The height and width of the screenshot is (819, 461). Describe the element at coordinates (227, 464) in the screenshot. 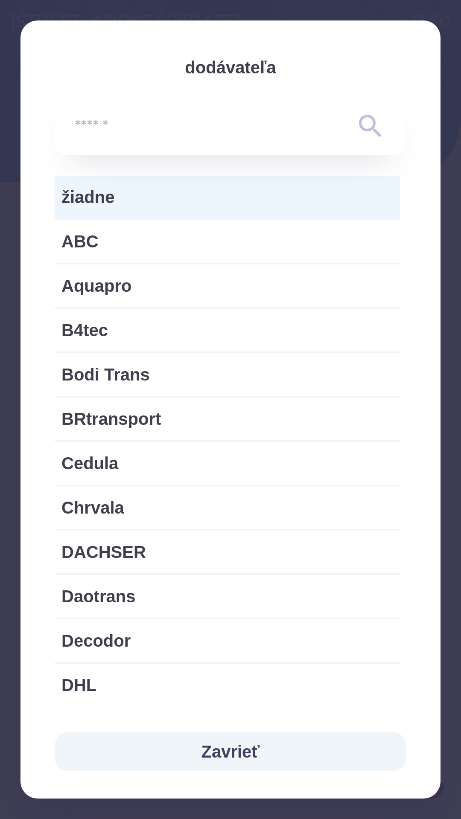

I see `div: Cedula` at that location.